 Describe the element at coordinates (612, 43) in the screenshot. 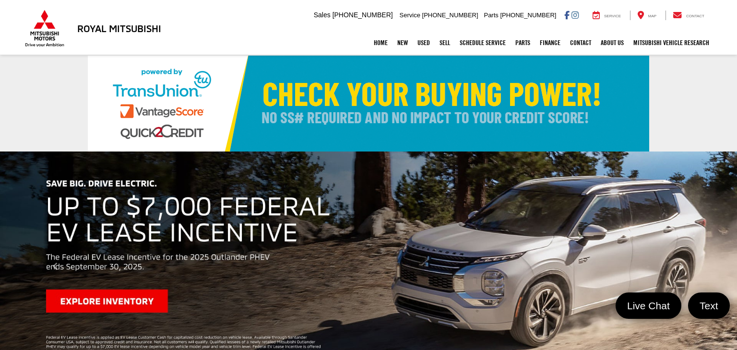

I see `a: About Us` at that location.